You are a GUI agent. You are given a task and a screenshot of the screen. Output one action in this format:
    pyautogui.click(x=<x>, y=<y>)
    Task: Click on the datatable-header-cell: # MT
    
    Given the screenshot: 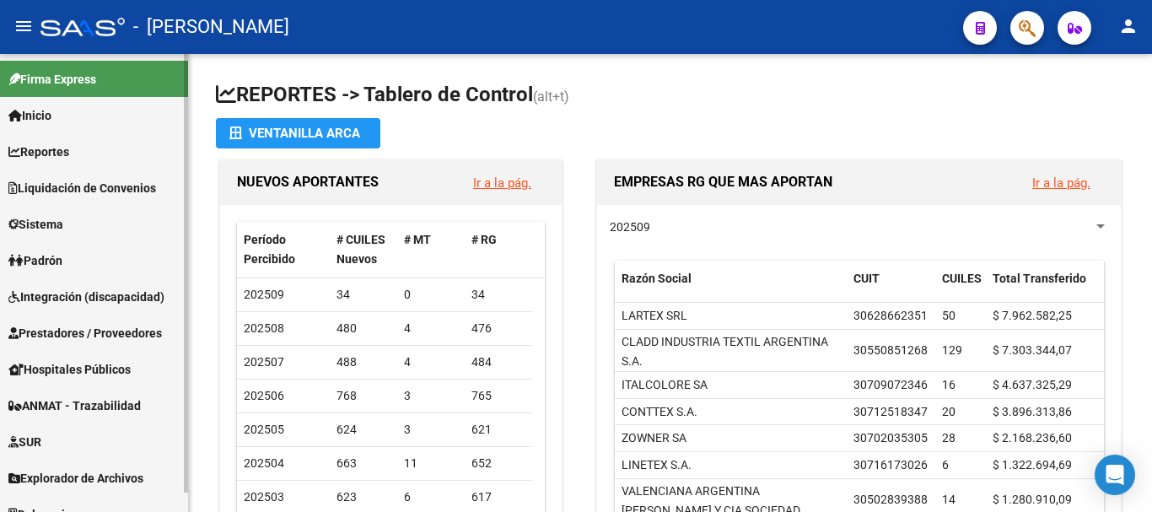 What is the action you would take?
    pyautogui.click(x=431, y=250)
    